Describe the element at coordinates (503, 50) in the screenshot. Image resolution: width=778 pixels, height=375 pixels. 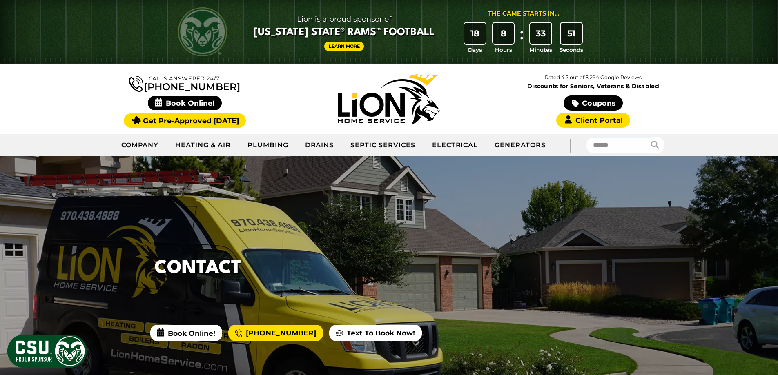
I see `span: Hours` at that location.